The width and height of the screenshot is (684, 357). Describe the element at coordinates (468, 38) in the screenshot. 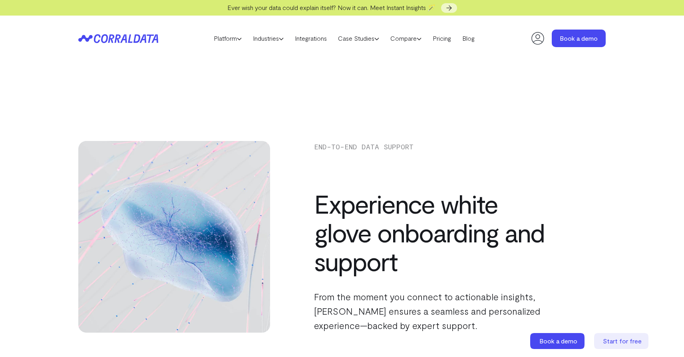

I see `a: Blog` at that location.